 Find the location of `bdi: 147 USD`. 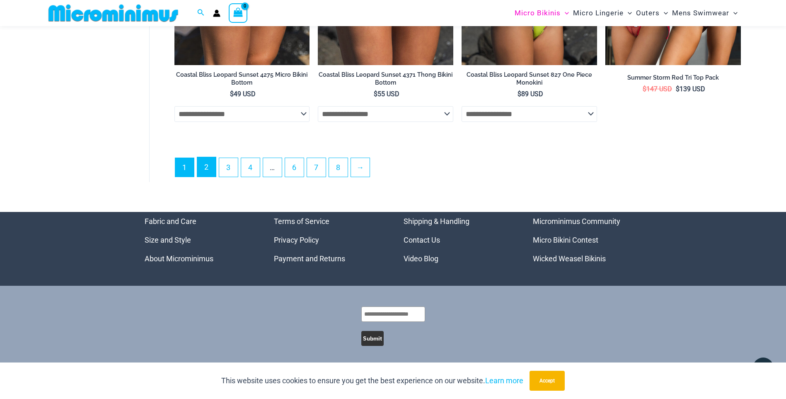

bdi: 147 USD is located at coordinates (657, 89).